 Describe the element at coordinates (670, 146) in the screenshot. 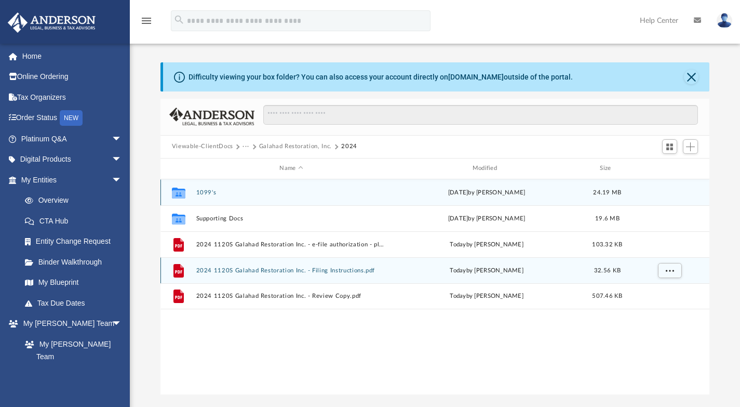

I see `button: Switch to Grid View` at that location.